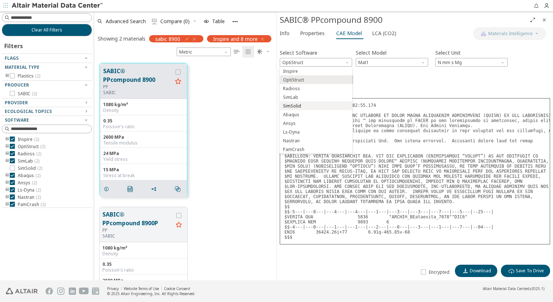  What do you see at coordinates (47, 120) in the screenshot?
I see `button: Software` at bounding box center [47, 120].